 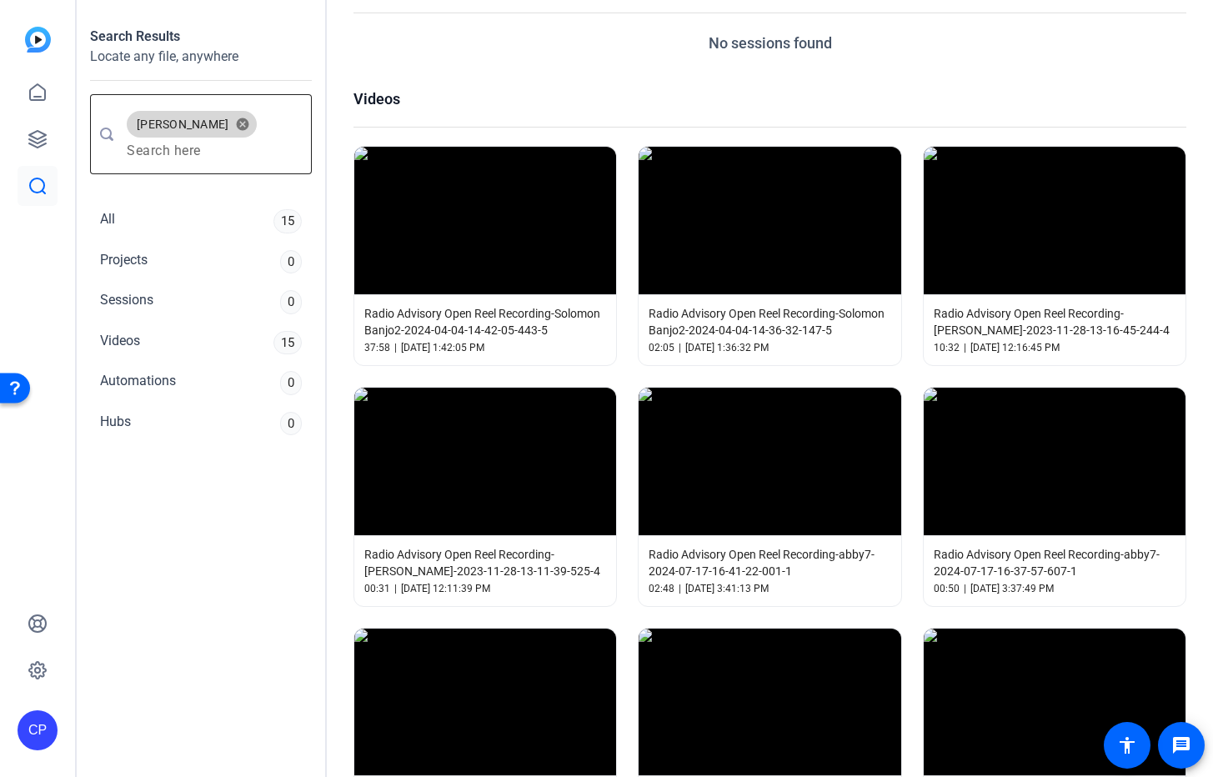 I want to click on button: remove solomon, so click(x=243, y=124).